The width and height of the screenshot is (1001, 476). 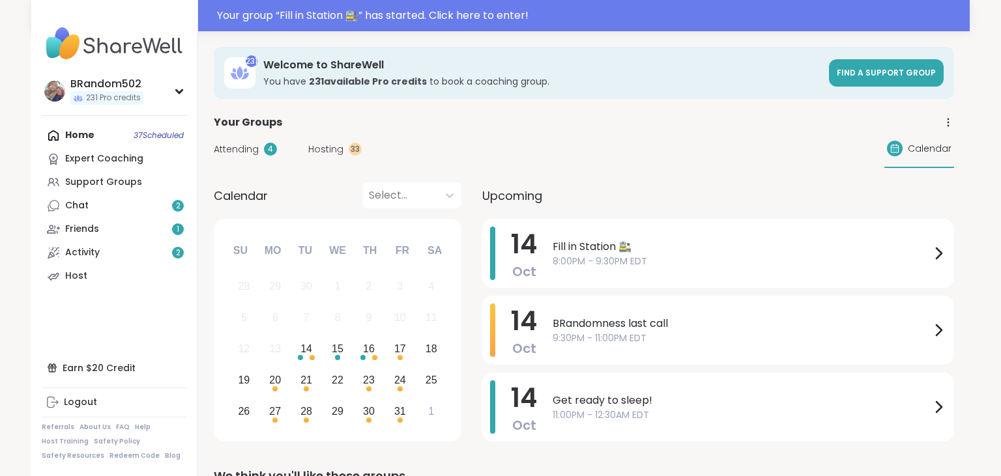 What do you see at coordinates (275, 318) in the screenshot?
I see `div: Not available Monday, October 6th, 2025` at bounding box center [275, 318].